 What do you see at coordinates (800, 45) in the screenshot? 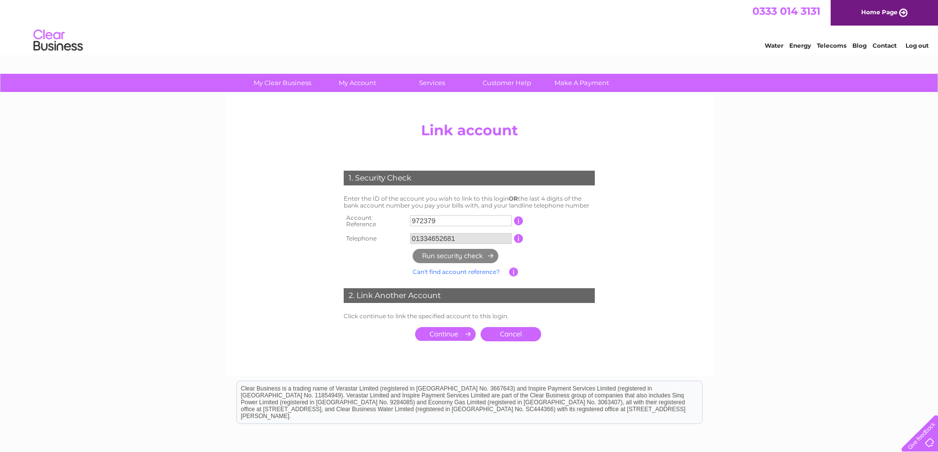
I see `a: Energy` at bounding box center [800, 45].